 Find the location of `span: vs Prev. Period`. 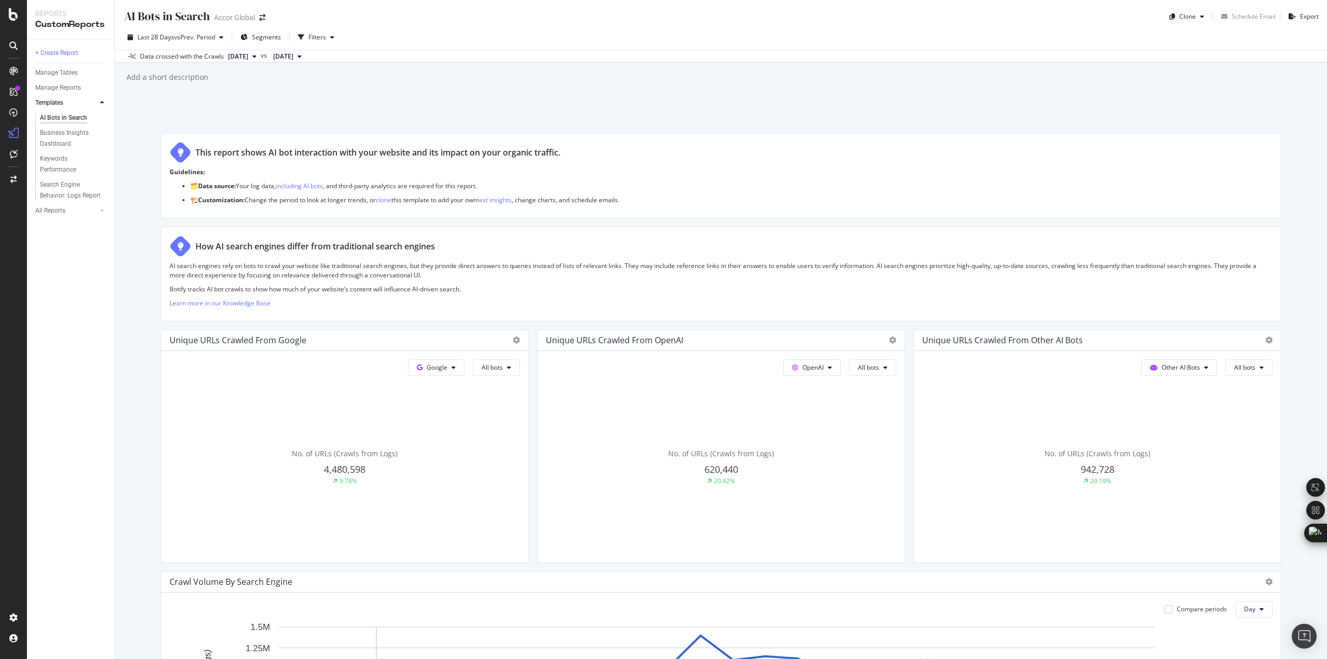

span: vs Prev. Period is located at coordinates (194, 37).